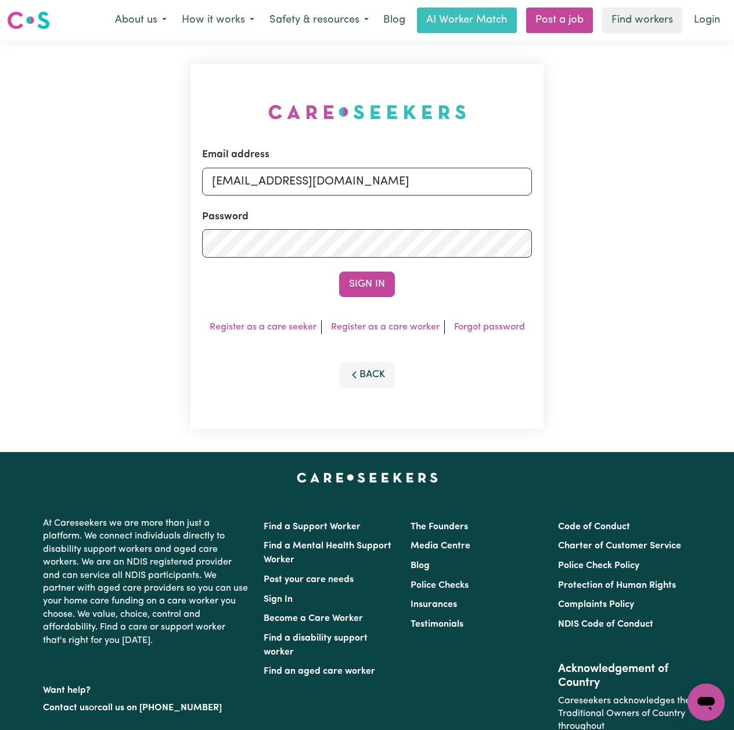 The image size is (734, 730). Describe the element at coordinates (218, 20) in the screenshot. I see `button: How it works` at that location.